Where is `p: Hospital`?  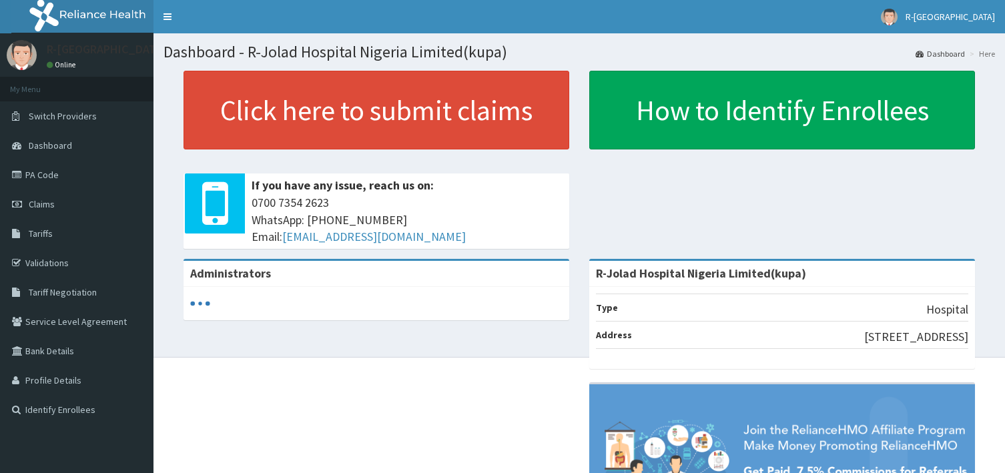
p: Hospital is located at coordinates (947, 310).